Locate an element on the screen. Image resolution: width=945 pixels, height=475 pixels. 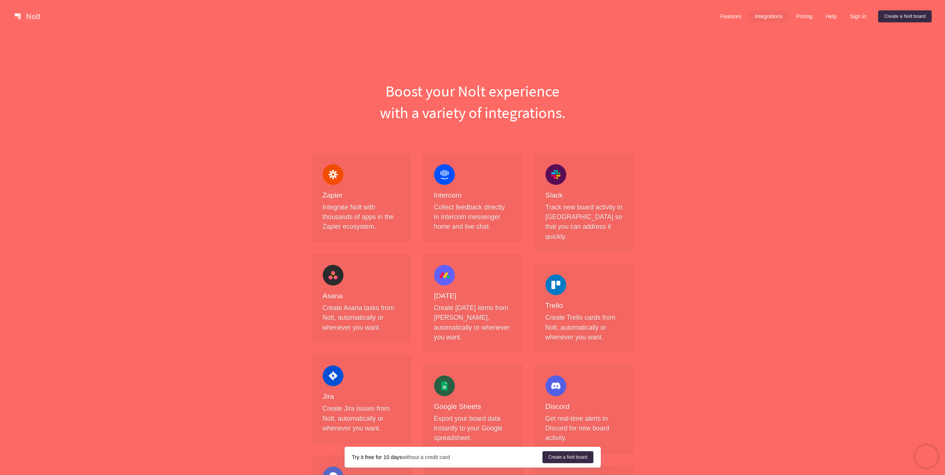
h1: Boost your Nolt experience with a variety of integrations. is located at coordinates (472, 102).